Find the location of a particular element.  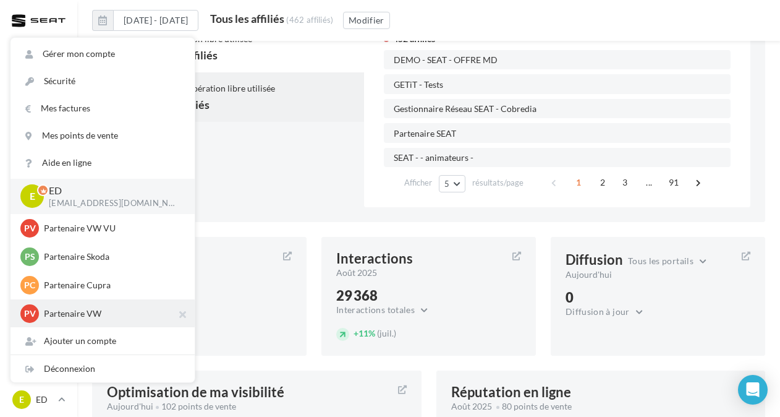

p: Partenaire VW is located at coordinates (112, 313).